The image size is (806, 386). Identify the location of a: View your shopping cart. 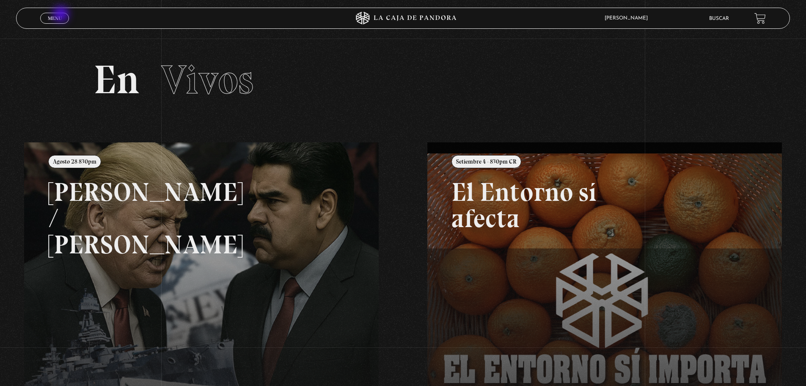
(760, 18).